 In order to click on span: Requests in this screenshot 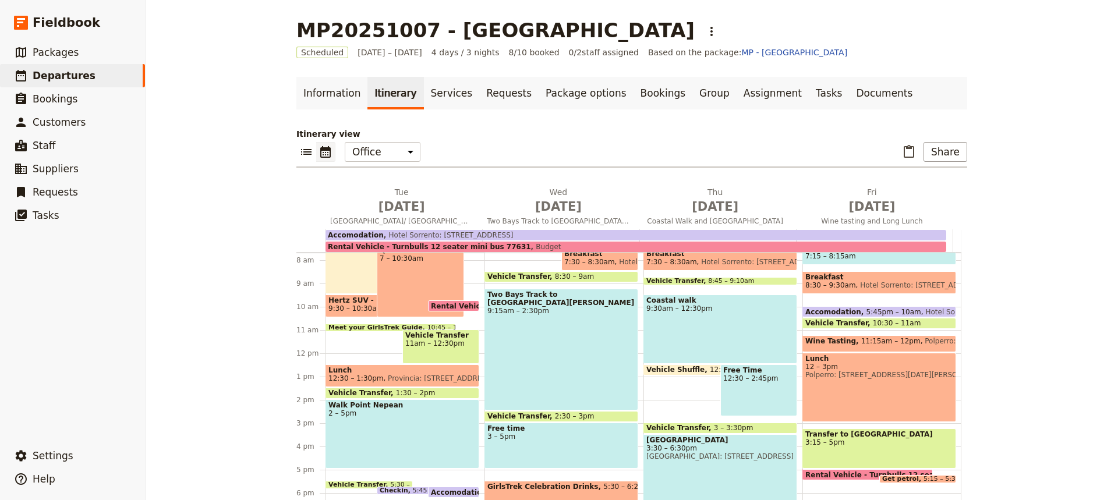, I will do `click(55, 192)`.